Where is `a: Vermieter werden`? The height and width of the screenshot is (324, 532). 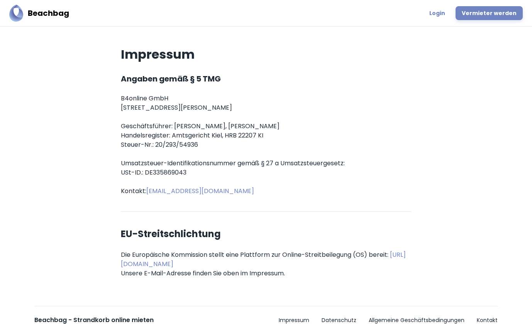 a: Vermieter werden is located at coordinates (489, 13).